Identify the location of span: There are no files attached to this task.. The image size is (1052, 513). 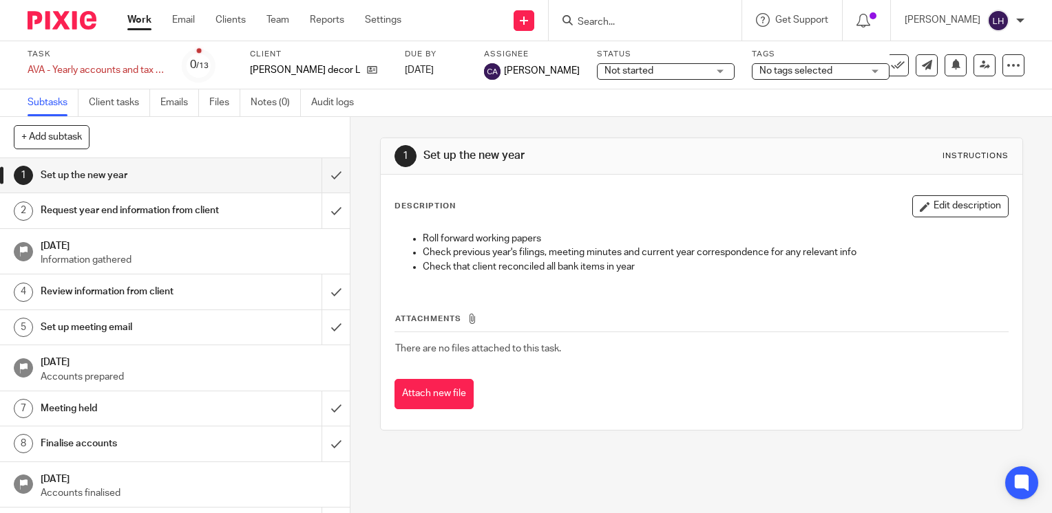
(478, 349).